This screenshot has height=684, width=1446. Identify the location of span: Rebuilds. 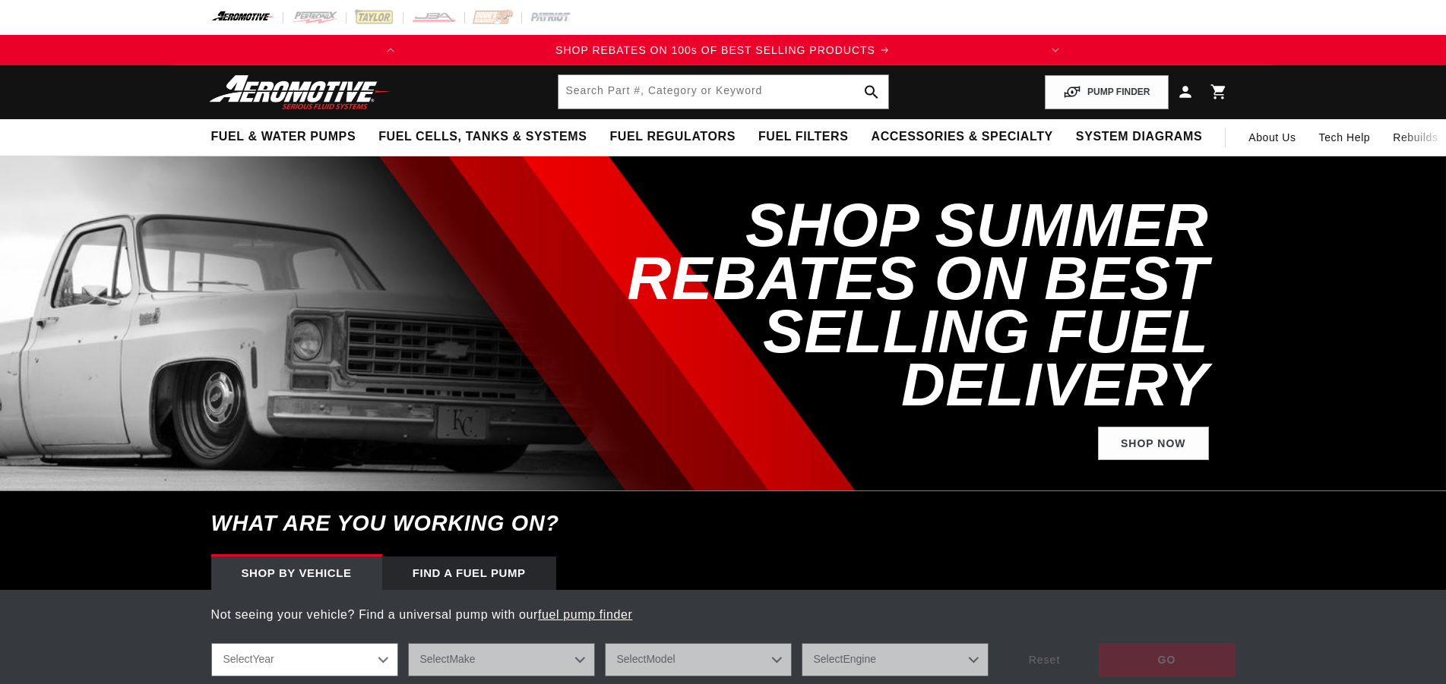
(1414, 137).